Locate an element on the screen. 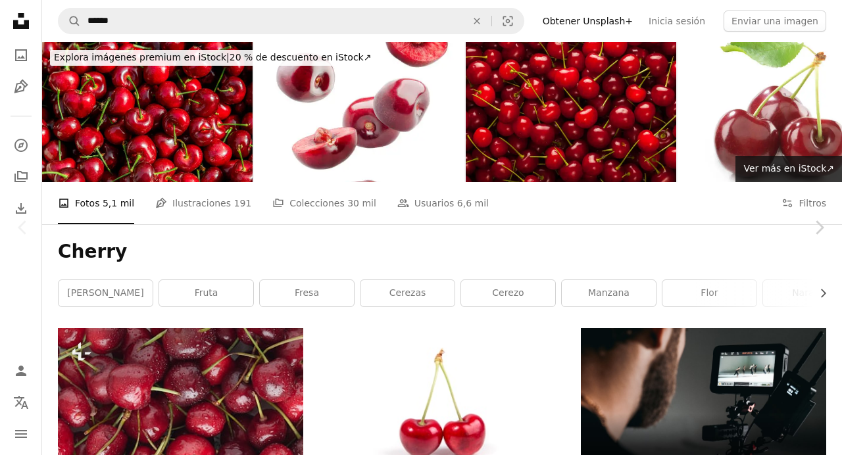 This screenshot has width=842, height=455. span: Ver más en iStock ↗ is located at coordinates (788, 168).